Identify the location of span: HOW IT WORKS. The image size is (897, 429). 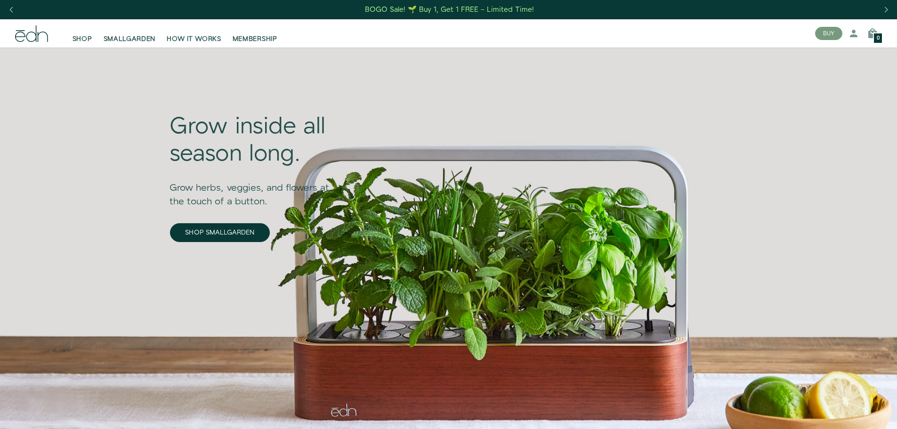
(194, 39).